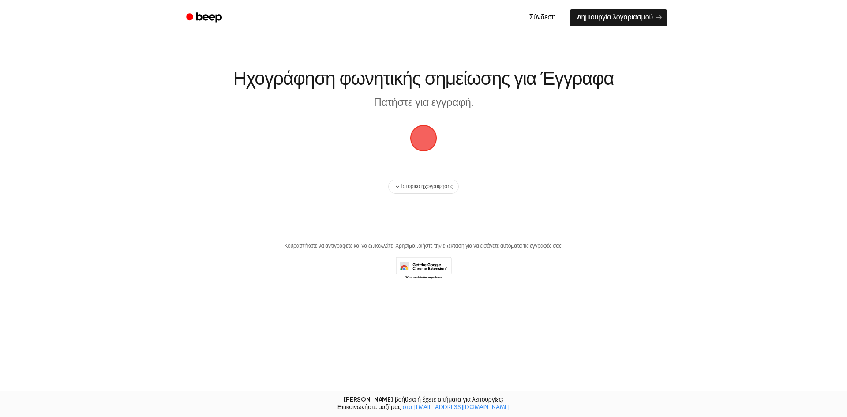 The width and height of the screenshot is (847, 417). What do you see at coordinates (423, 138) in the screenshot?
I see `button: Λογότυπο ηχητικού σήματος` at bounding box center [423, 138].